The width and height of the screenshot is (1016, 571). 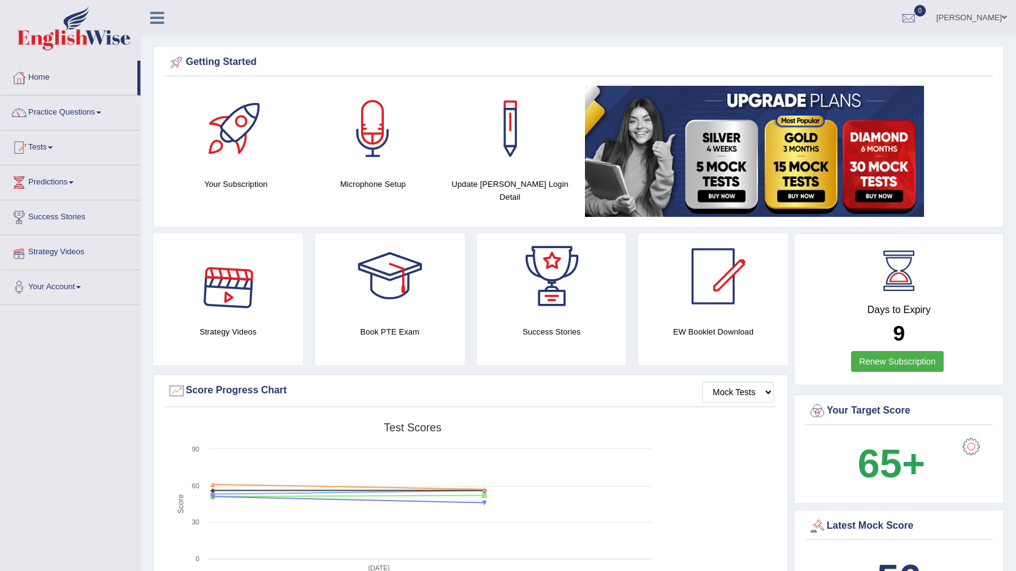 I want to click on text: 90, so click(x=196, y=449).